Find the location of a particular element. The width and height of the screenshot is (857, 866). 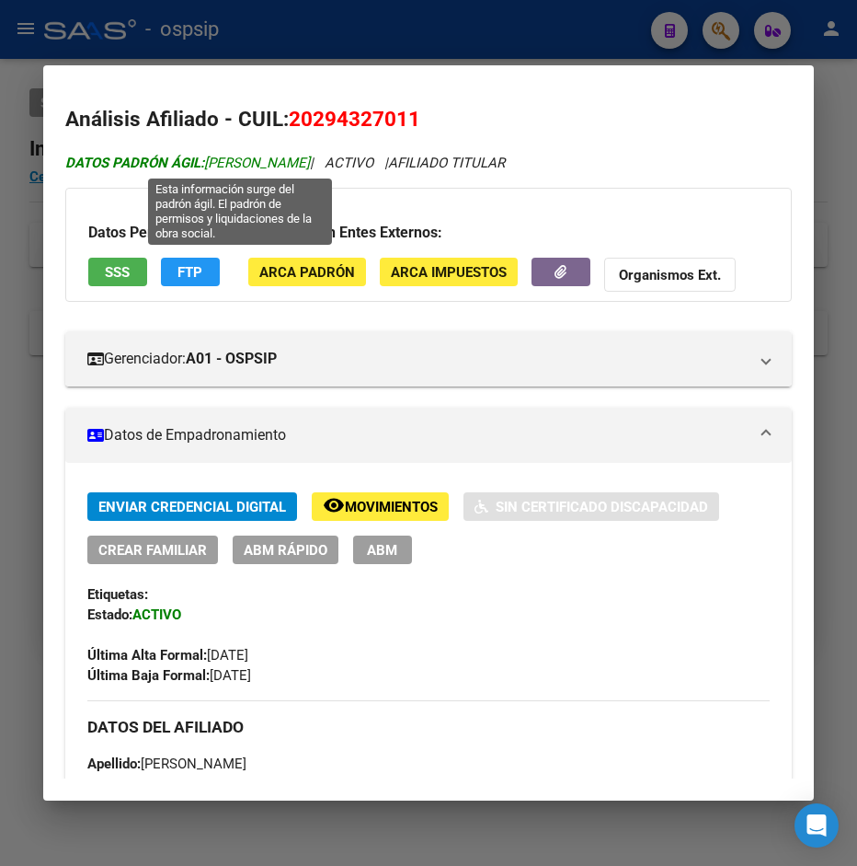

strong: A01 - OSPSIP is located at coordinates (231, 359).